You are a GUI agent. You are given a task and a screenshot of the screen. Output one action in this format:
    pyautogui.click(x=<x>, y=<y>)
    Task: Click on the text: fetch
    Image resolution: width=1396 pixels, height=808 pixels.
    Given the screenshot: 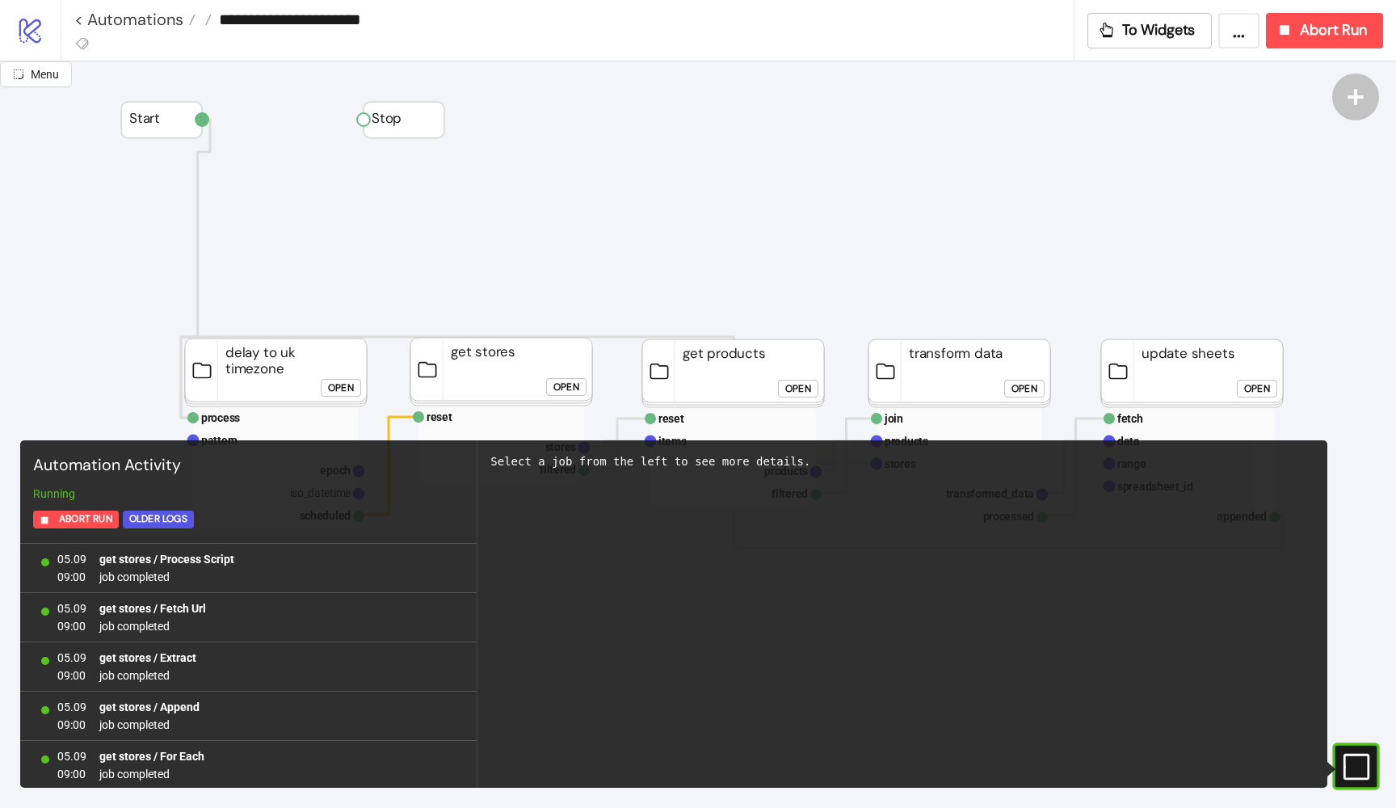 What is the action you would take?
    pyautogui.click(x=1130, y=418)
    